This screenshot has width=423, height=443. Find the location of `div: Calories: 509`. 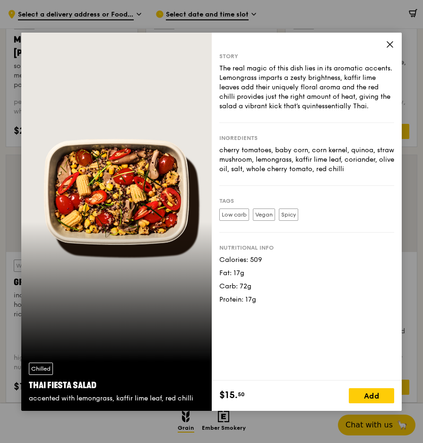

div: Calories: 509 is located at coordinates (307, 260).